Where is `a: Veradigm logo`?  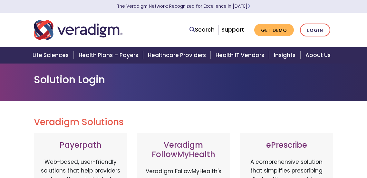
a: Veradigm logo is located at coordinates (78, 30).